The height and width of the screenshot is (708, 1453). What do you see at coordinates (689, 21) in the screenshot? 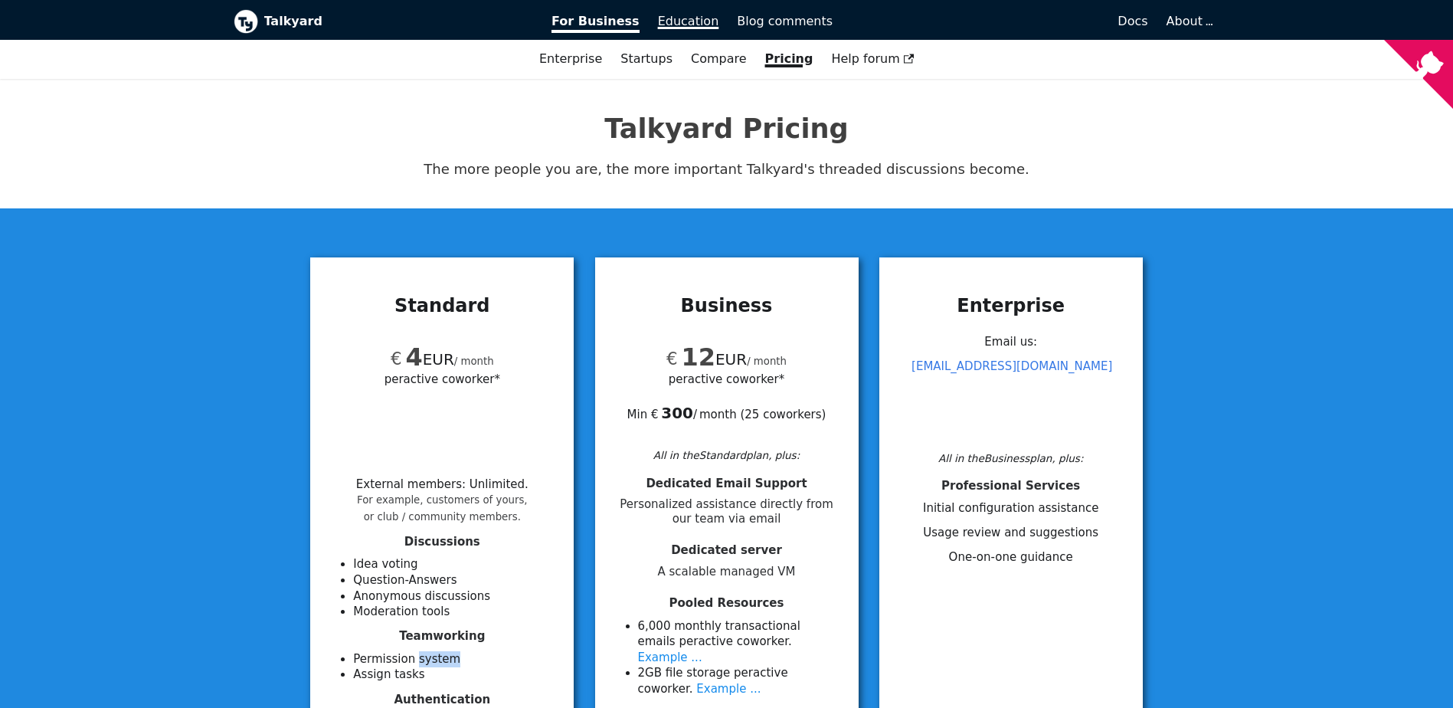
I see `span: Education` at bounding box center [689, 21].